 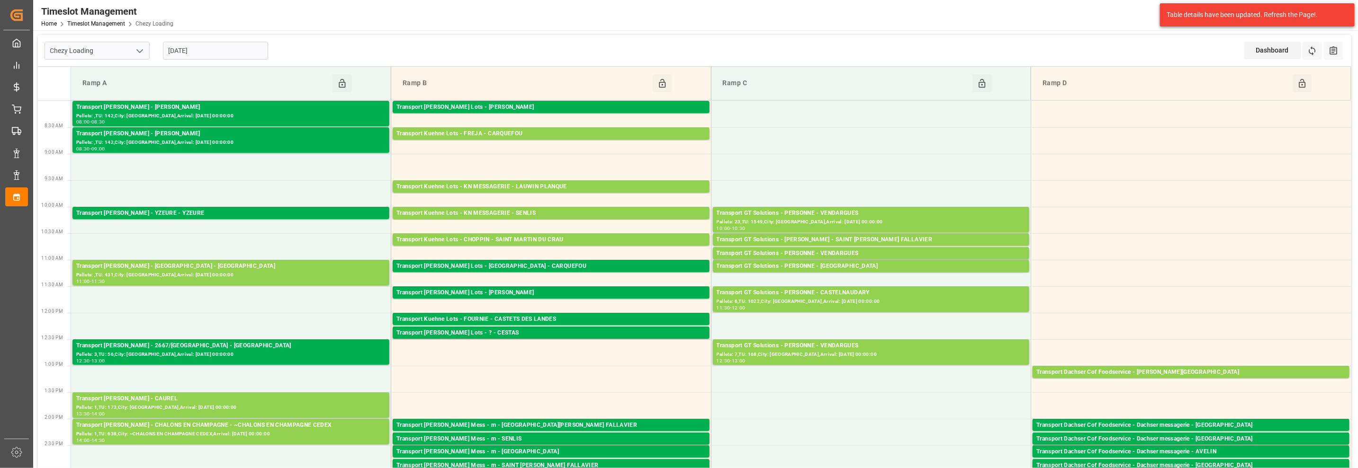 I want to click on span: 11:30 AM, so click(x=52, y=285).